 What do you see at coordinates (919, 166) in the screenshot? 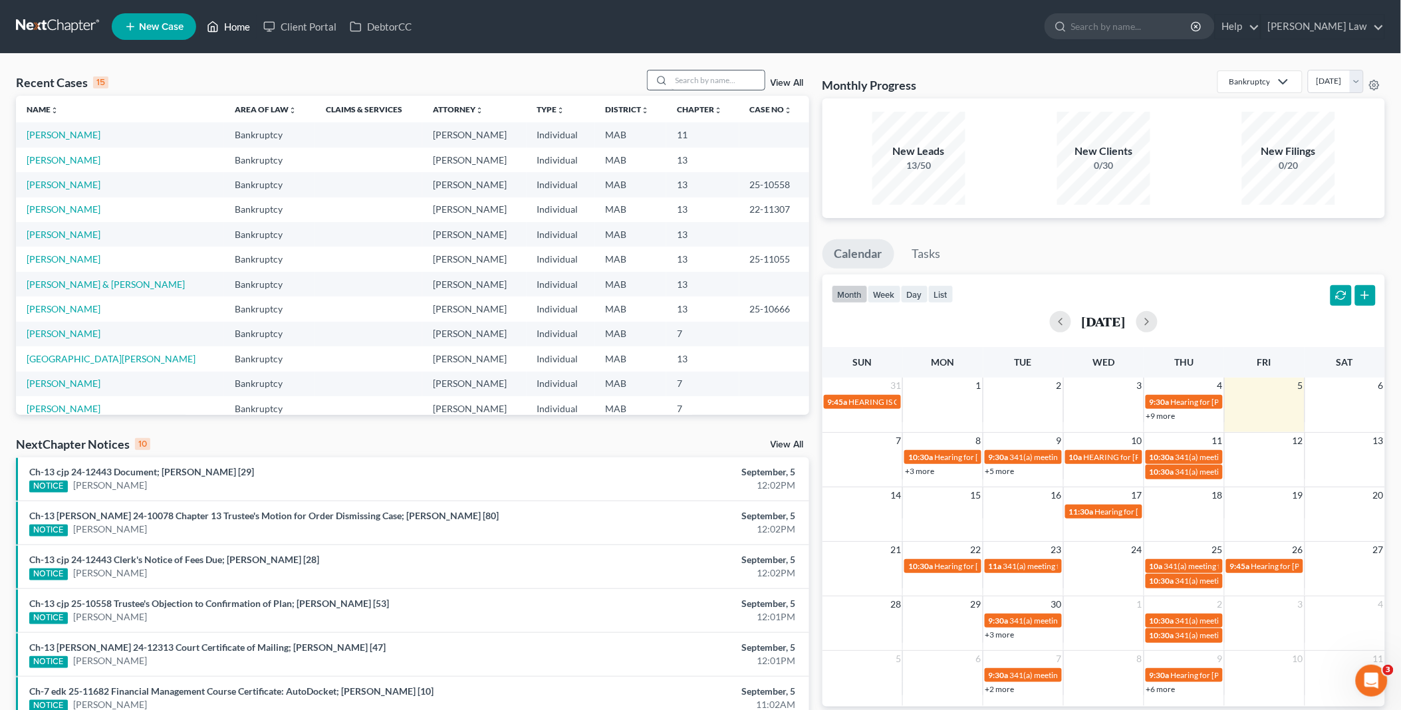
I see `div: 13/50` at bounding box center [919, 166].